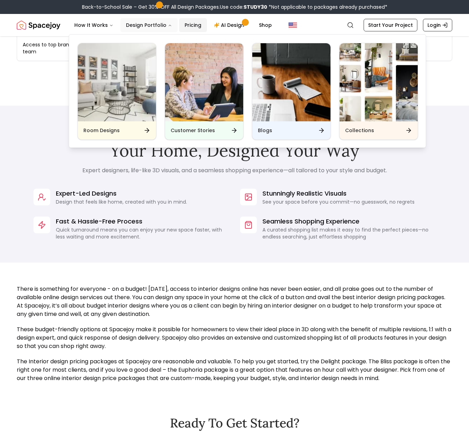  I want to click on p: Stunningly Realistic Visuals, so click(338, 194).